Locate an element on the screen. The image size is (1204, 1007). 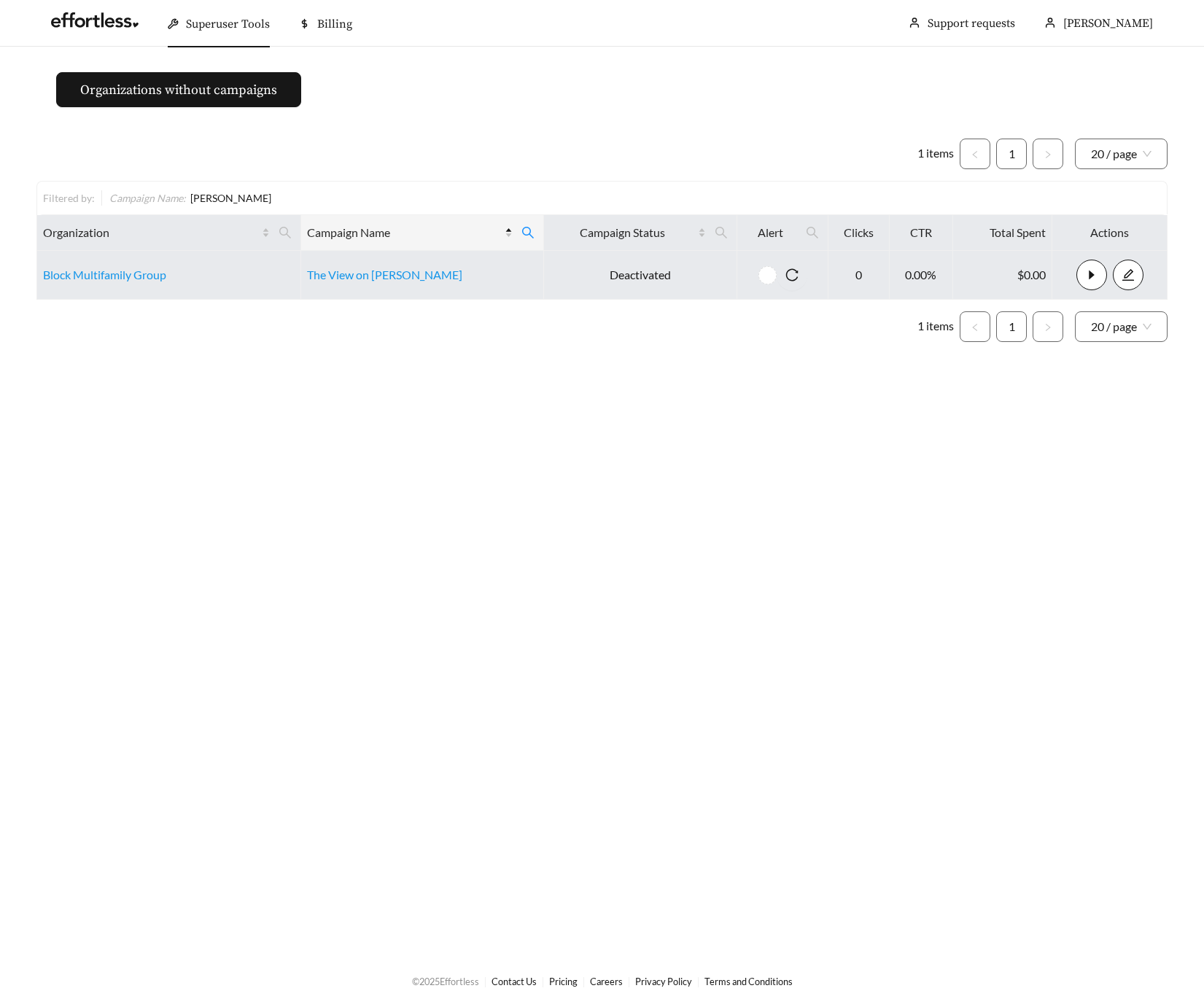
a: Careers is located at coordinates (606, 982).